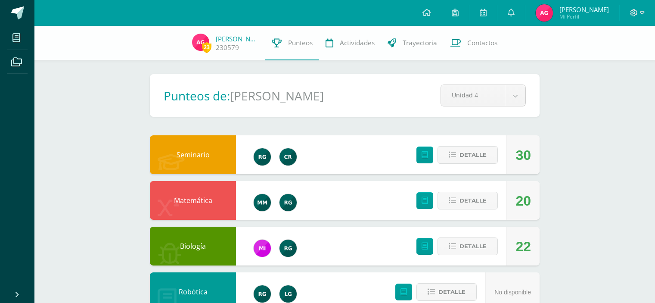 This screenshot has height=303, width=655. What do you see at coordinates (292, 43) in the screenshot?
I see `a: Punteos` at bounding box center [292, 43].